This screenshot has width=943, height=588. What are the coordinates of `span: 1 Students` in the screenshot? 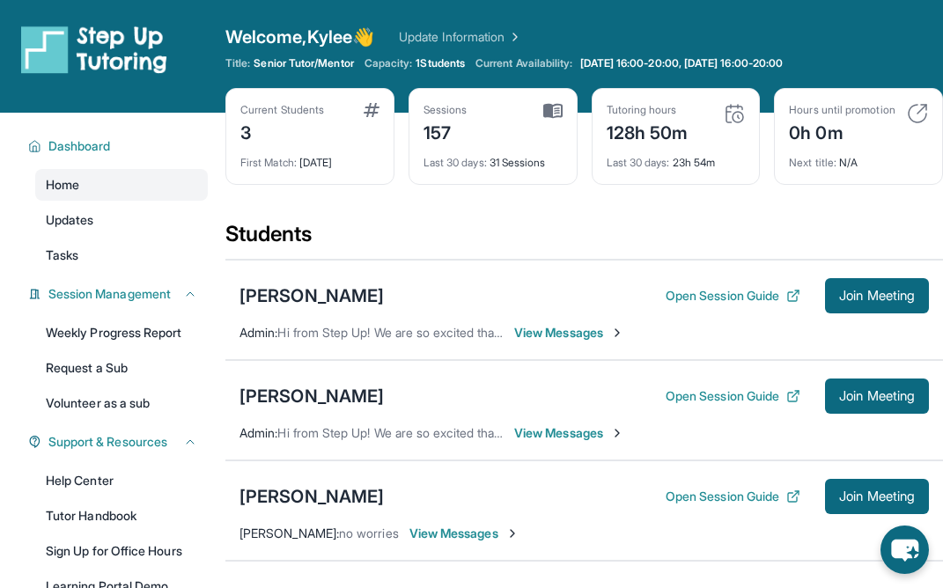 It's located at (440, 63).